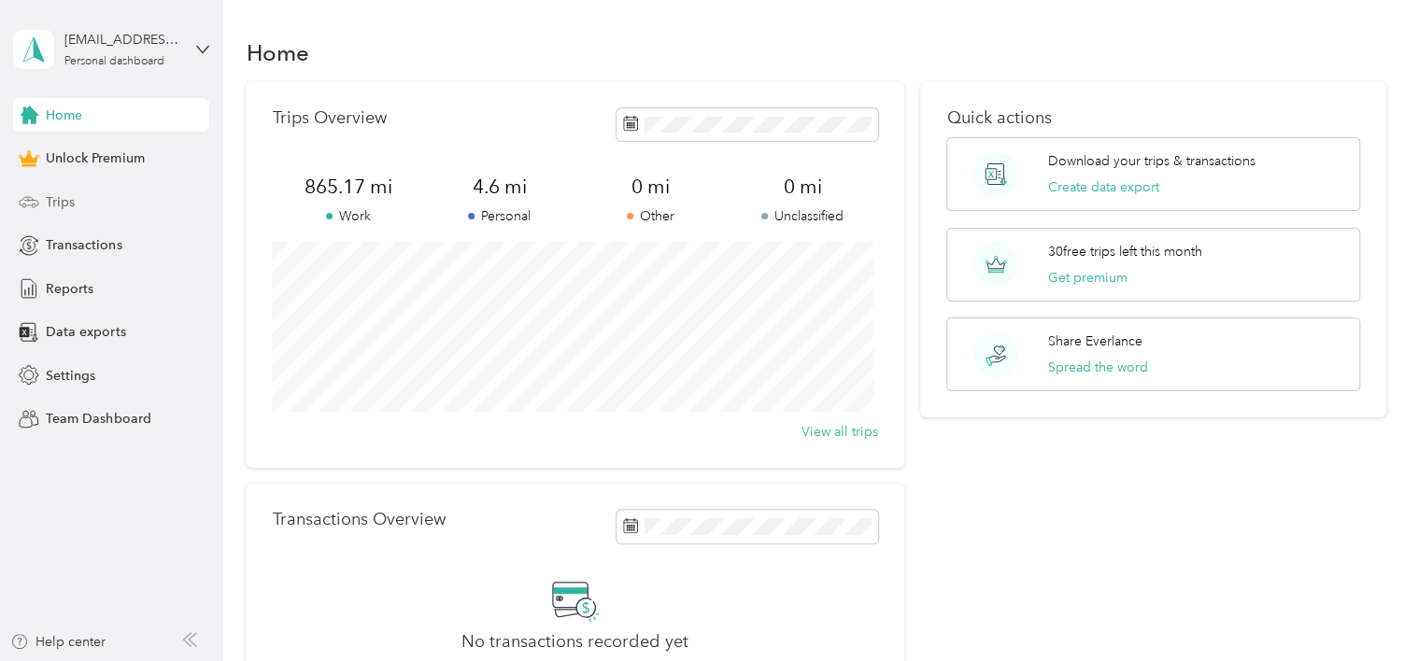 Image resolution: width=1418 pixels, height=661 pixels. What do you see at coordinates (574, 642) in the screenshot?
I see `h2: No transactions recorded yet` at bounding box center [574, 642].